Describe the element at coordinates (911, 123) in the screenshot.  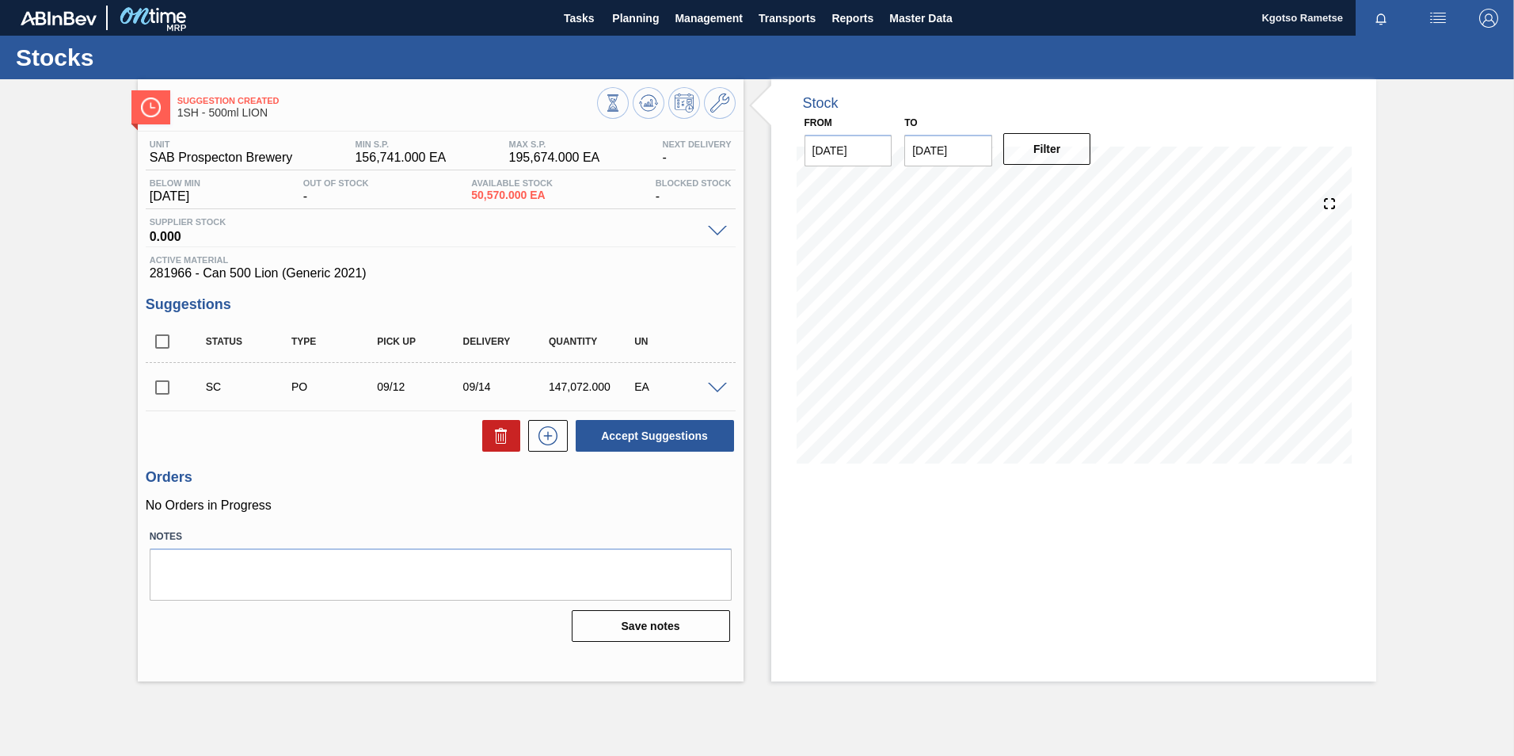
I see `label: to` at that location.